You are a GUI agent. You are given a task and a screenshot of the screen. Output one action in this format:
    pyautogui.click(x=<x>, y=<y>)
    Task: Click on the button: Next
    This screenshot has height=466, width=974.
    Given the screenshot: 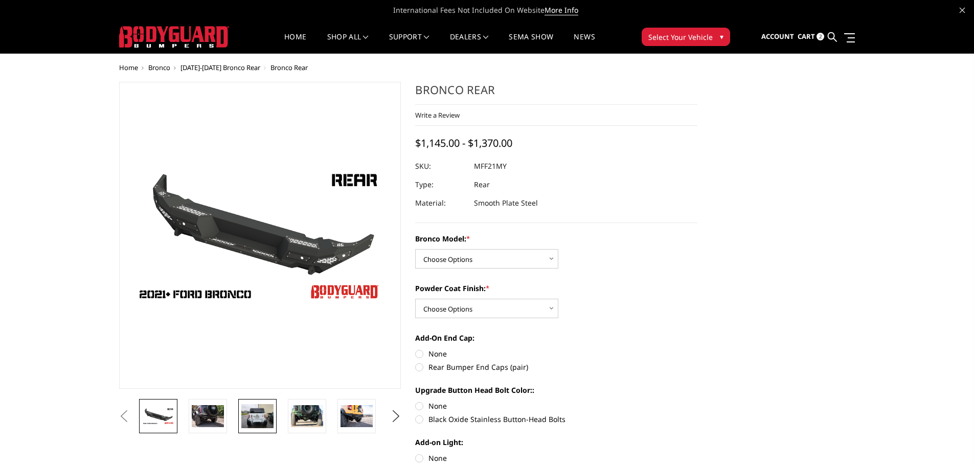 What is the action you would take?
    pyautogui.click(x=396, y=416)
    